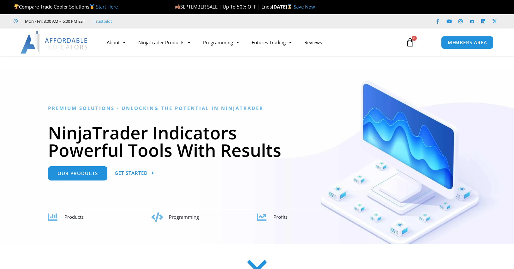 The height and width of the screenshot is (269, 514). Describe the element at coordinates (184, 217) in the screenshot. I see `span: Programming` at that location.